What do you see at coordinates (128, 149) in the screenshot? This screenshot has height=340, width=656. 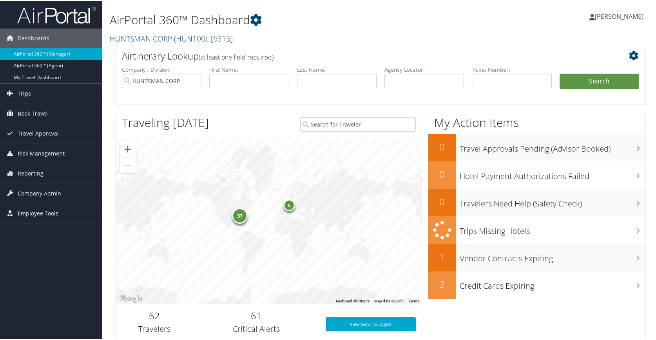 I see `button: Zoom in` at bounding box center [128, 149].